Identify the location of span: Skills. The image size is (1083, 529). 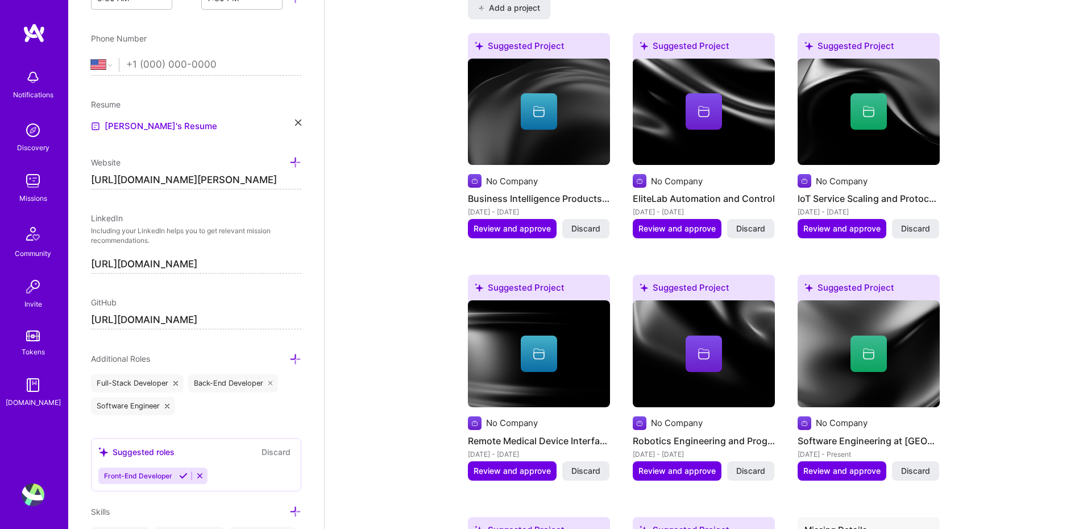
(100, 511).